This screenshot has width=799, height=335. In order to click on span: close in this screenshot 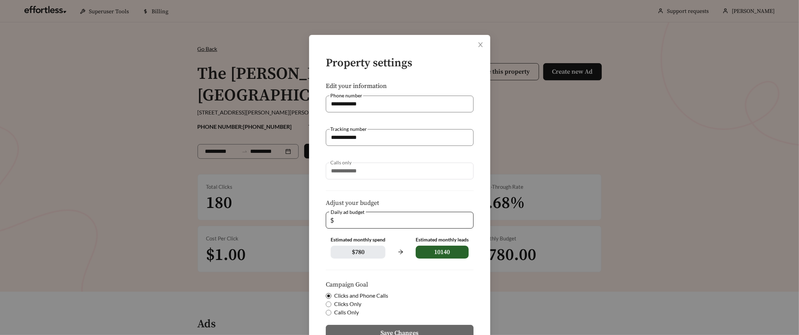, I will do `click(481, 45)`.